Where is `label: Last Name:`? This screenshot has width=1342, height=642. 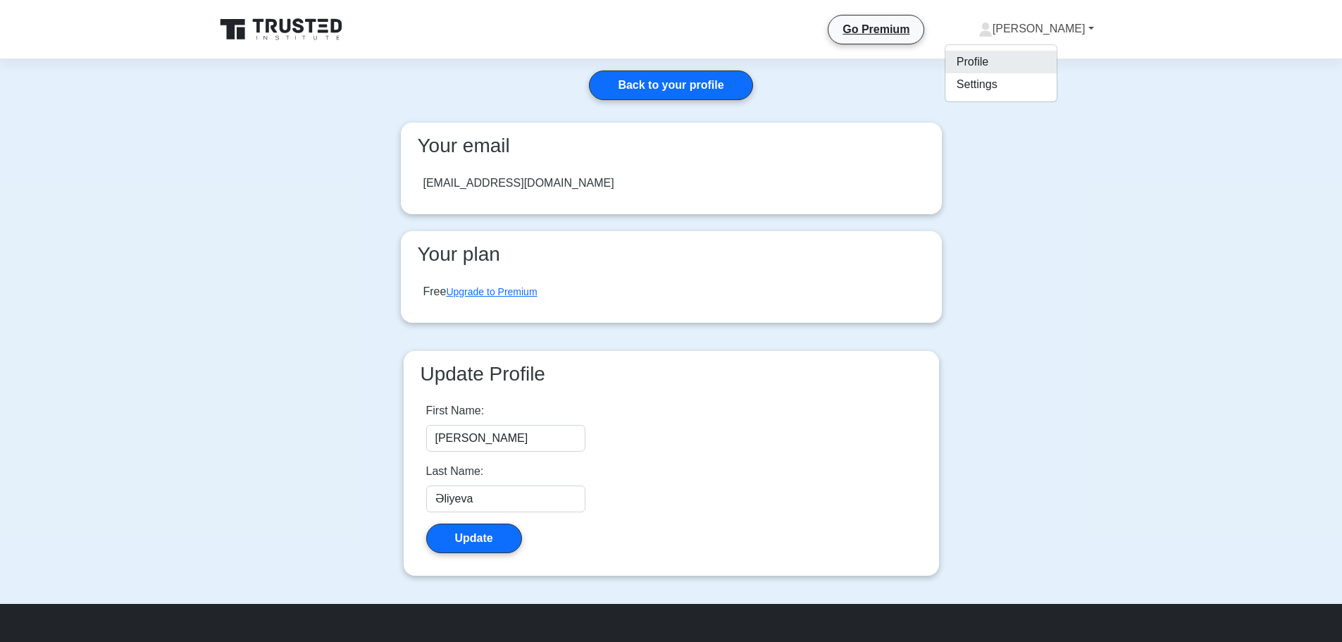
label: Last Name: is located at coordinates (455, 471).